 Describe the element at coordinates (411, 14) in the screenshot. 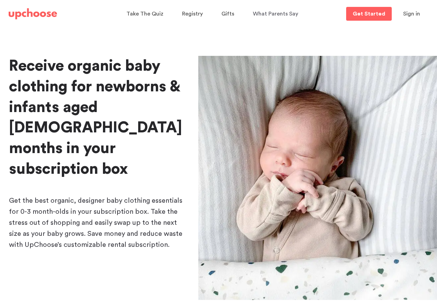

I see `button: Sign in` at that location.